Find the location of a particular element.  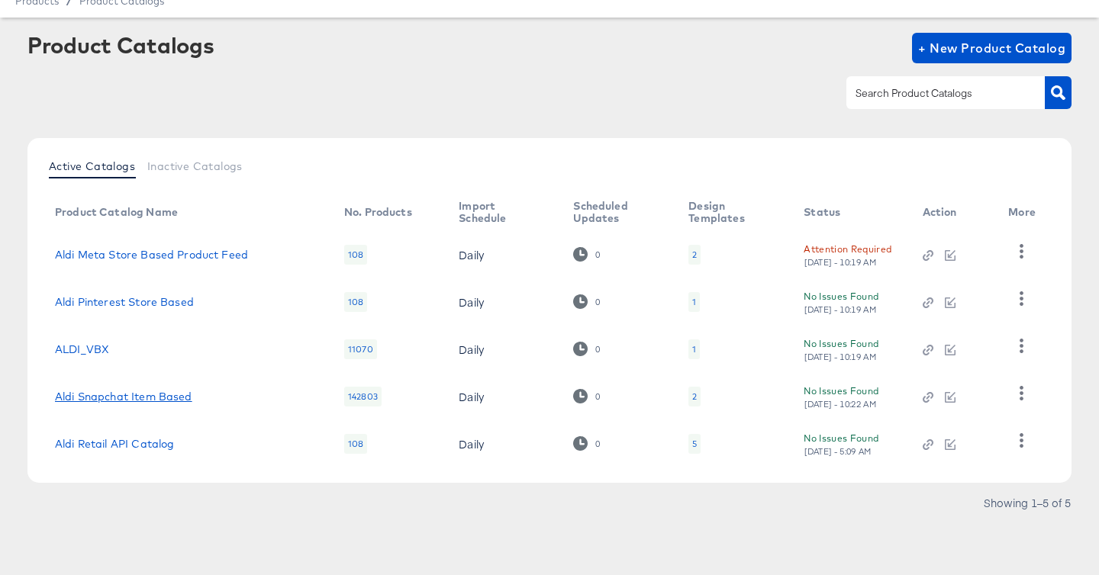

span: Inactive Catalogs is located at coordinates (195, 166).